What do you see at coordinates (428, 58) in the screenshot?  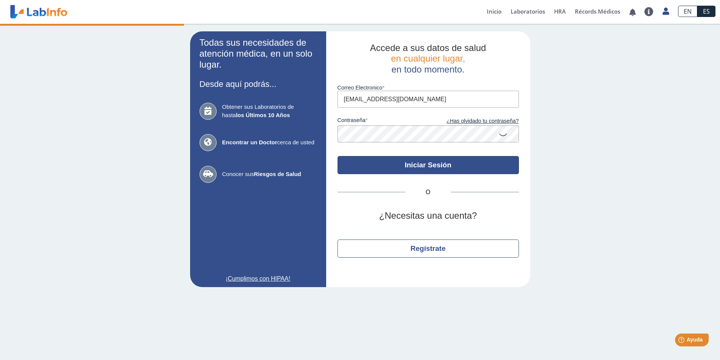 I see `span: en cualquier lugar,` at bounding box center [428, 58].